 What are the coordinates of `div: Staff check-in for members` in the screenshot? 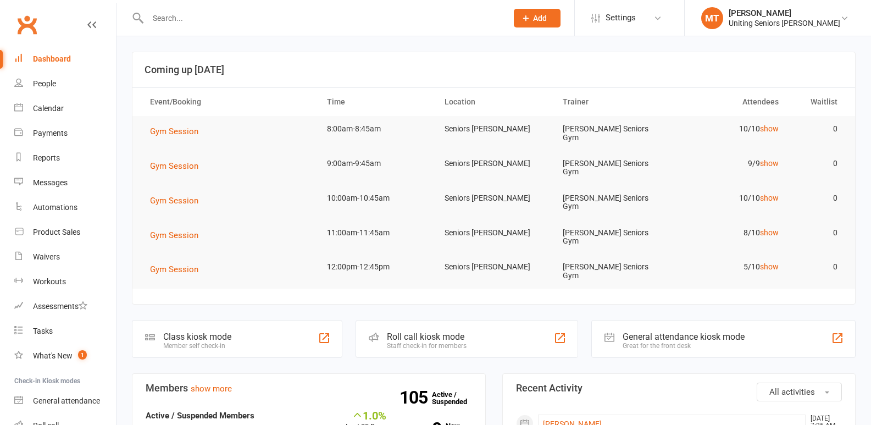 It's located at (426, 346).